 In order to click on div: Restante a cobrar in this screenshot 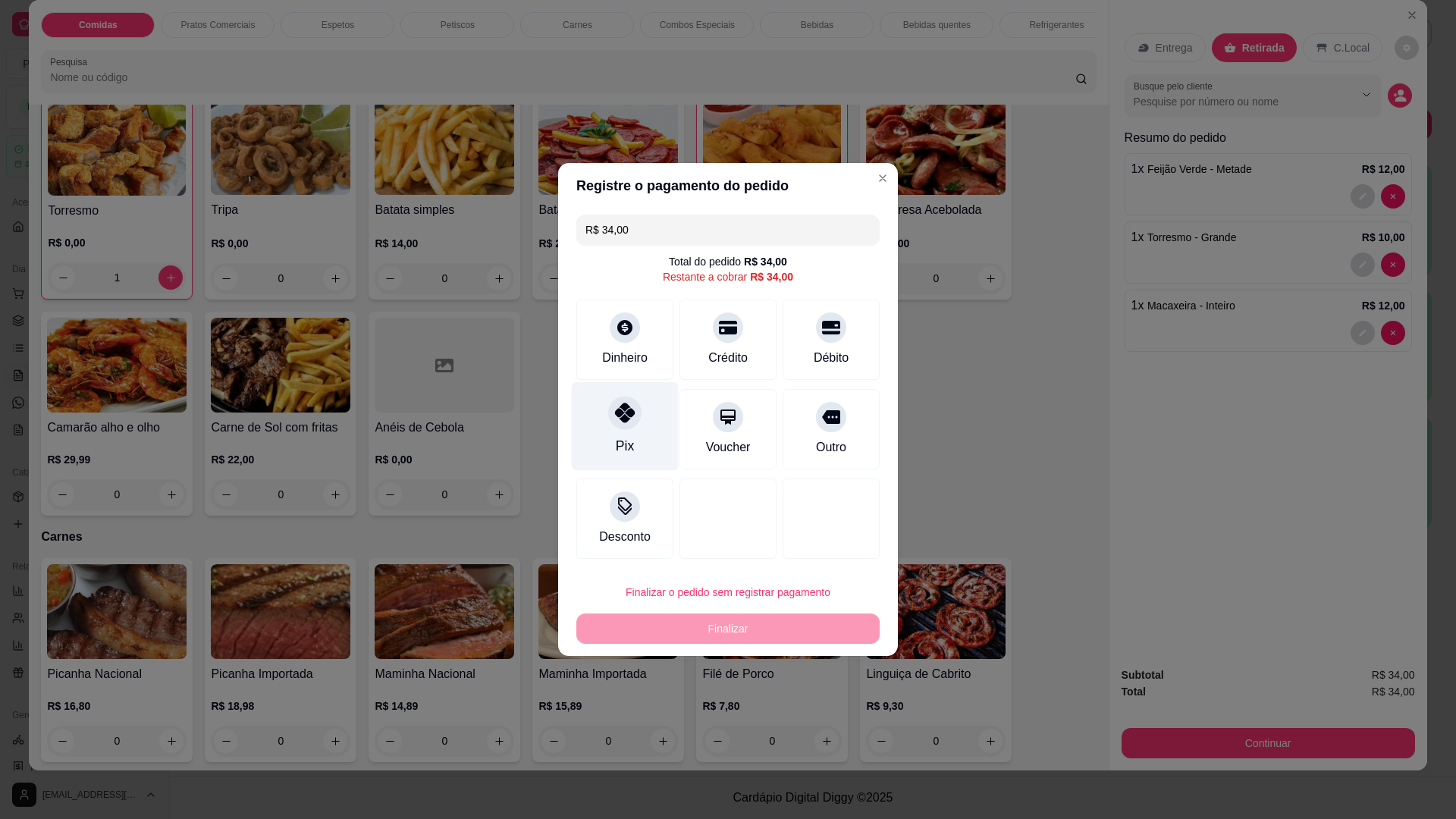, I will do `click(728, 277)`.